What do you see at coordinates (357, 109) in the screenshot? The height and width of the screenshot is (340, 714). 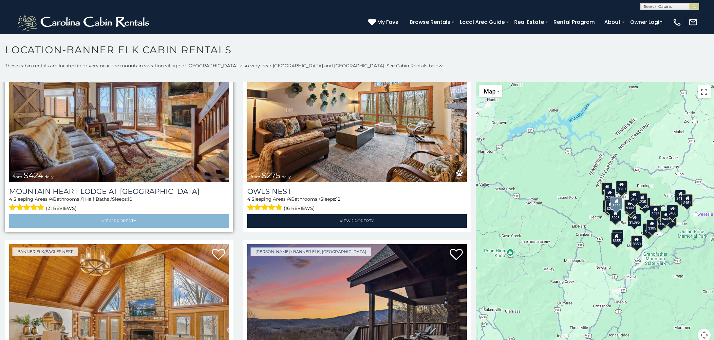 I see `a: Owls Nest from $275 daily` at bounding box center [357, 109].